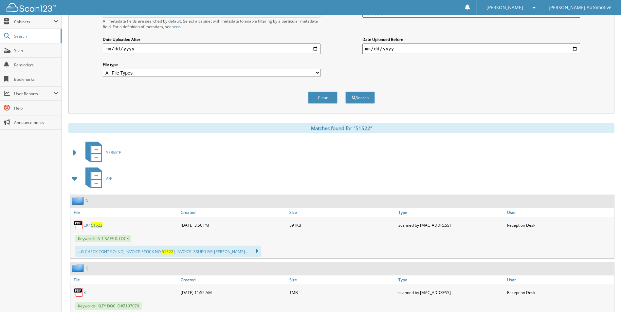 The width and height of the screenshot is (621, 312). Describe the element at coordinates (103, 239) in the screenshot. I see `span: Keywords: A-1 SAFE & LOCK` at that location.